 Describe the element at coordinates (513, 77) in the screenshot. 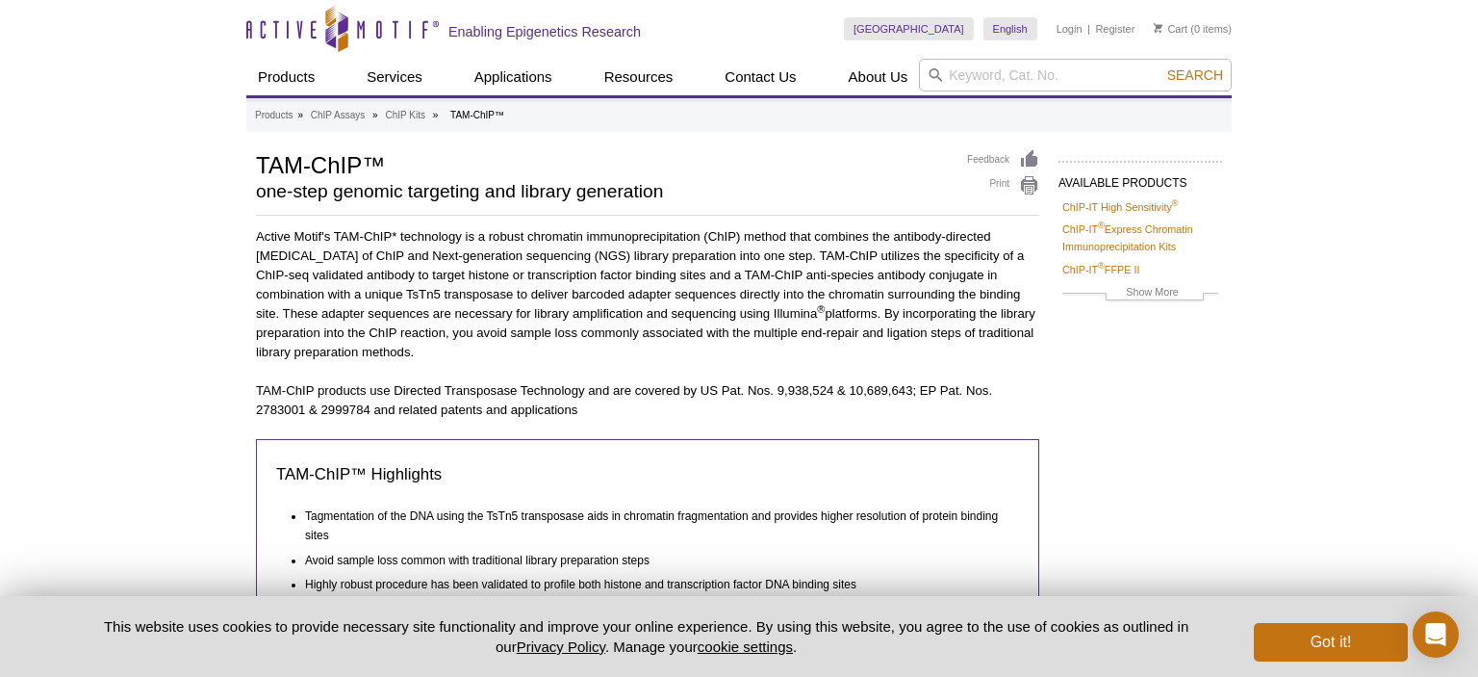

I see `a: Applications` at that location.